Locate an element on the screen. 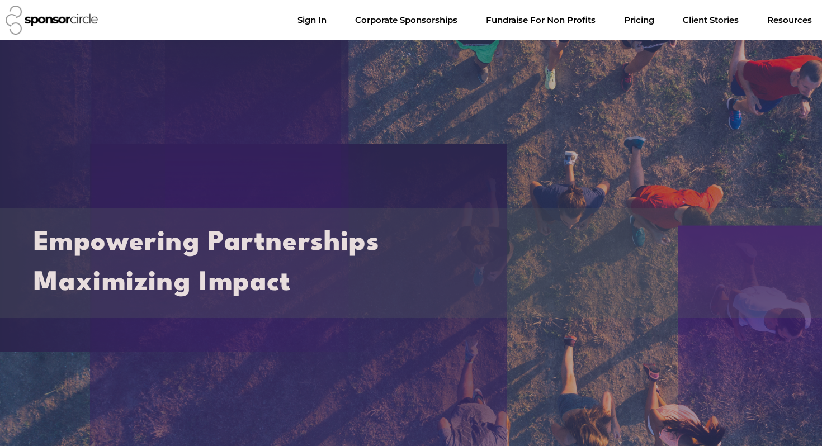 This screenshot has height=446, width=822. a: Fundraise For Non ProfitsMenu Toggle is located at coordinates (540, 20).